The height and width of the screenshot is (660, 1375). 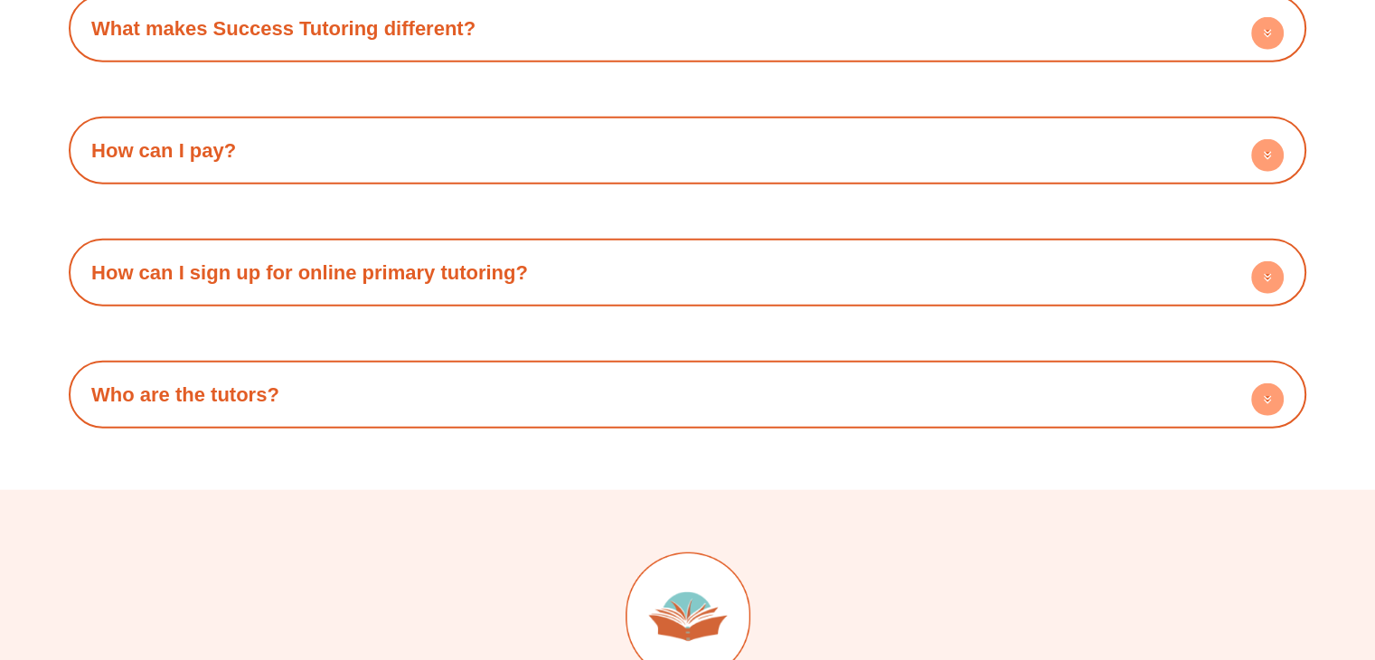 What do you see at coordinates (687, 150) in the screenshot?
I see `h4: How can I pay?` at bounding box center [687, 150].